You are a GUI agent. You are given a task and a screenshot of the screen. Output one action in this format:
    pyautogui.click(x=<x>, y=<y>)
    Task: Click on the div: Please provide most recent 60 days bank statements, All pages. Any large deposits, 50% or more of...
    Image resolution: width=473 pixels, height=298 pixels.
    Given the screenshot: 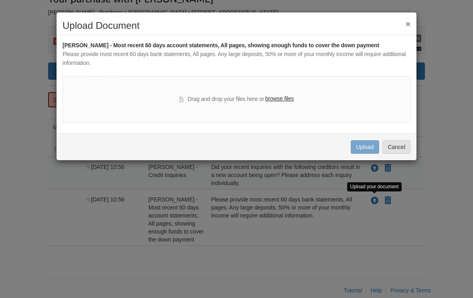 What is the action you would take?
    pyautogui.click(x=236, y=59)
    